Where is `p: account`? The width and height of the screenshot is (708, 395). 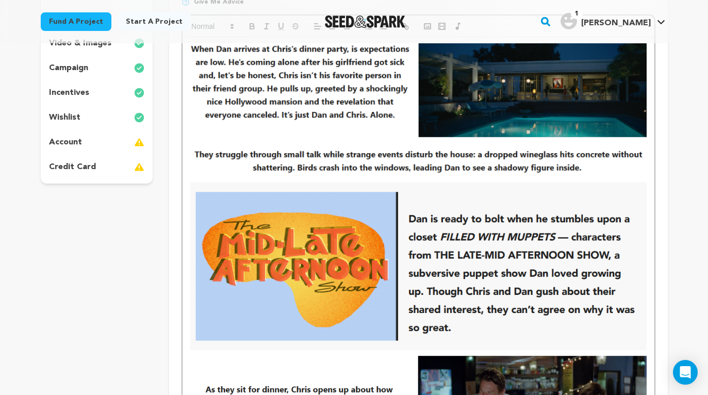
p: account is located at coordinates (66, 142).